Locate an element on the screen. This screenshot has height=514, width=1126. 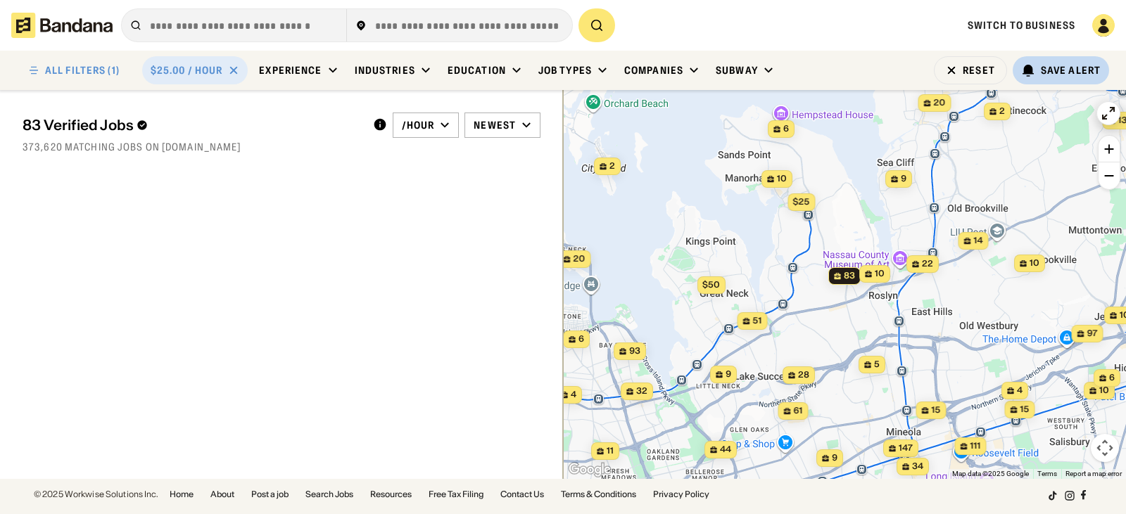
a: Post a job is located at coordinates (269, 495).